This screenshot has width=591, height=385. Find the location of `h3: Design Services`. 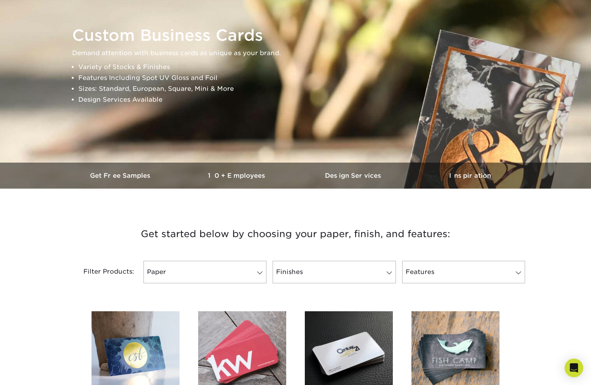

h3: Design Services is located at coordinates (354, 175).